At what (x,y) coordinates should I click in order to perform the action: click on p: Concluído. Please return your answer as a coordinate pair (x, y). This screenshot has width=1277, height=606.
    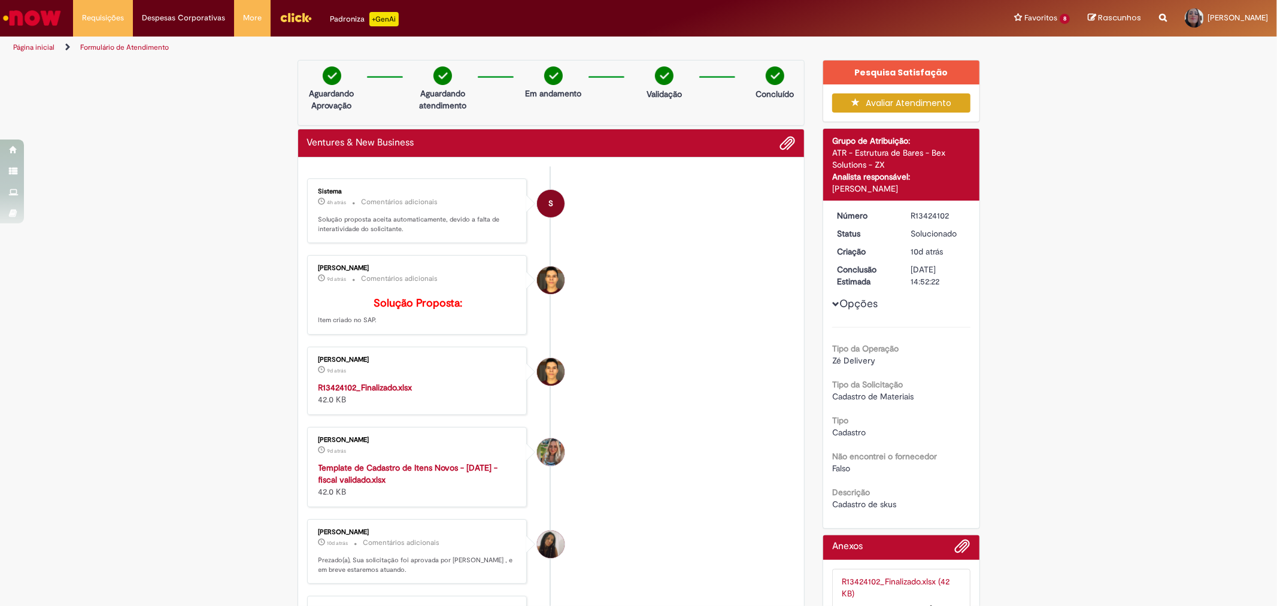
    Looking at the image, I should click on (774, 94).